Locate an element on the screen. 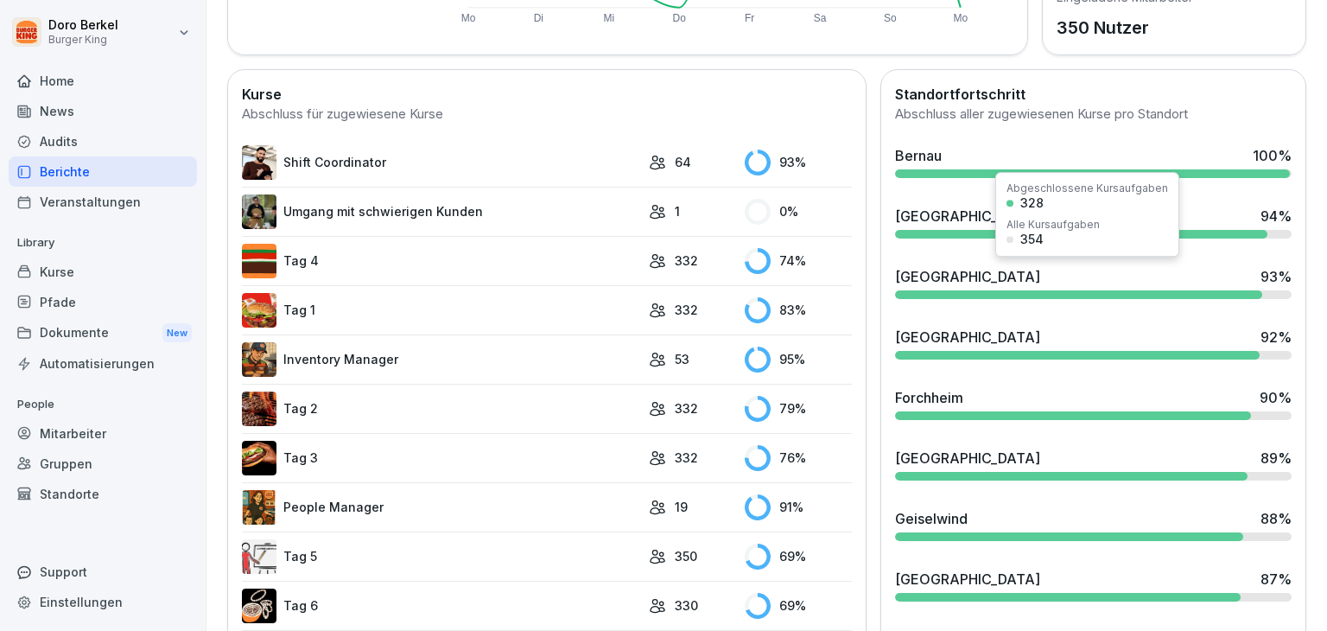 This screenshot has width=1327, height=631. text: Do is located at coordinates (680, 18).